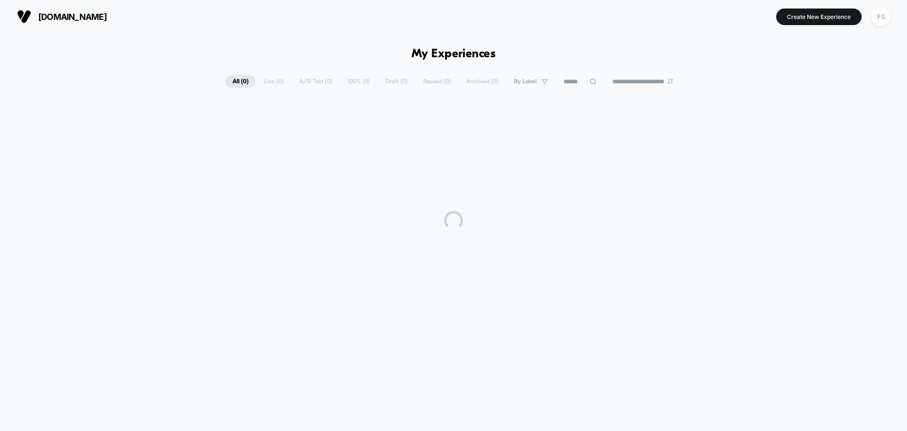  I want to click on span: By Label, so click(526, 81).